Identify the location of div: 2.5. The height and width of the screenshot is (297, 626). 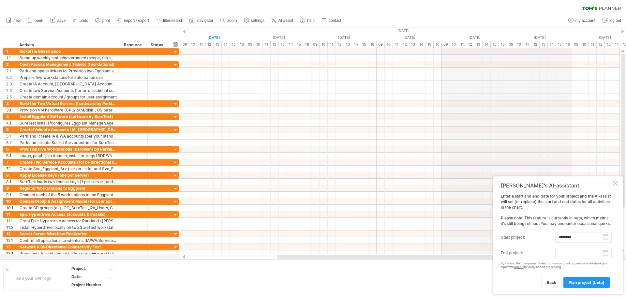
(11, 97).